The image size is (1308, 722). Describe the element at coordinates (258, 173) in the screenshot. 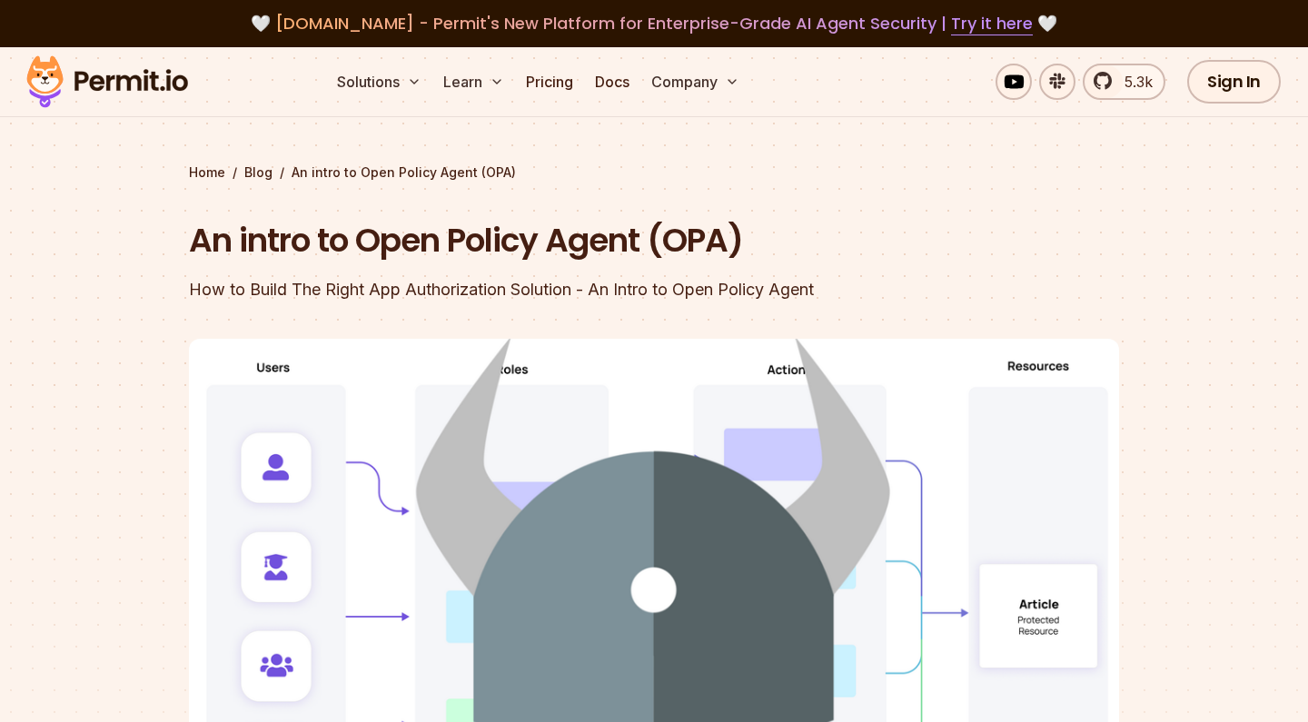

I see `a: Blog` at that location.